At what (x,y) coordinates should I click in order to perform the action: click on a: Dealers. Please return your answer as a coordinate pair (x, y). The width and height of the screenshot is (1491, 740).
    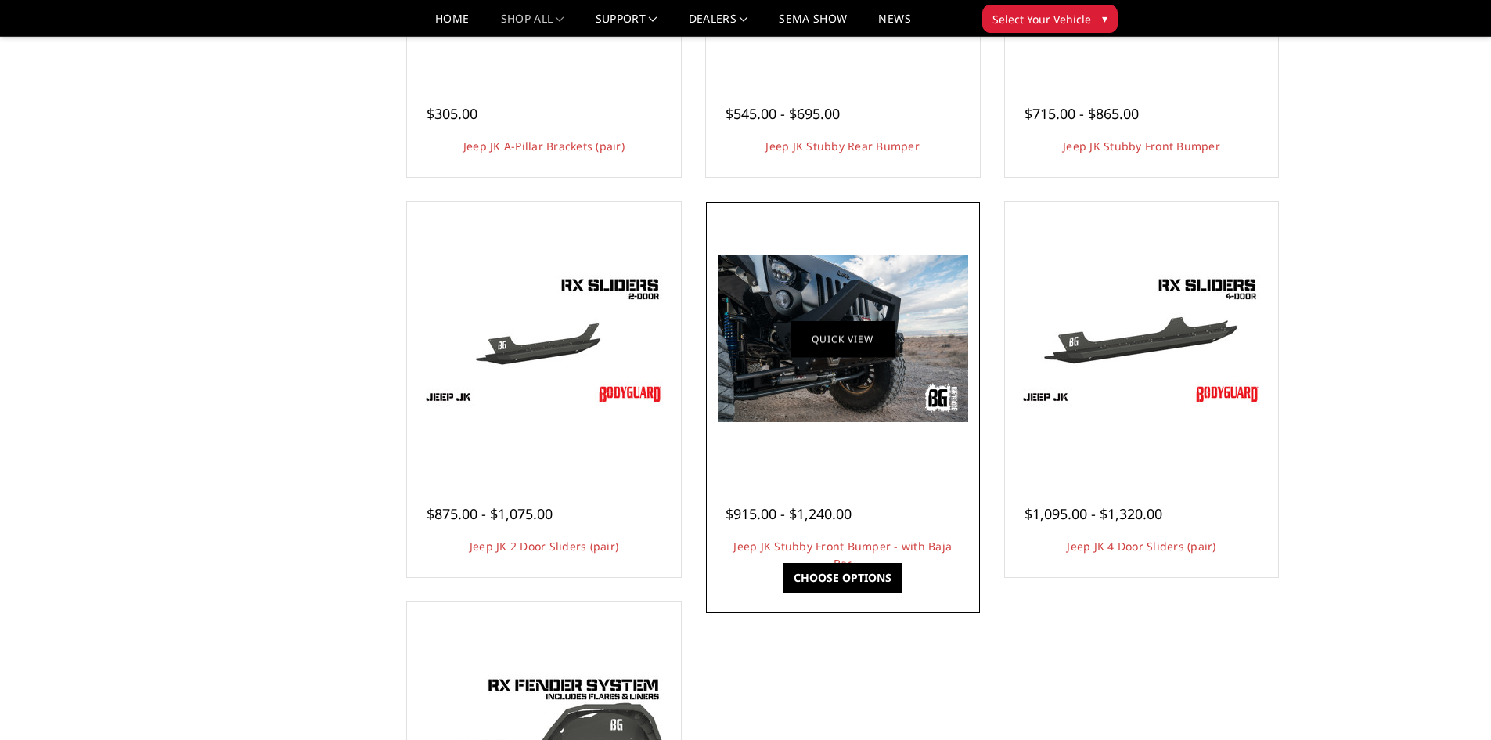
    Looking at the image, I should click on (719, 24).